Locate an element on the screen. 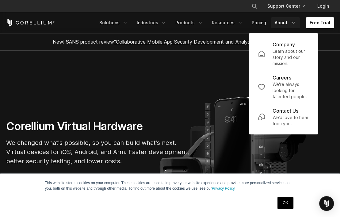 The width and height of the screenshot is (340, 217). a: Pricing is located at coordinates (259, 23).